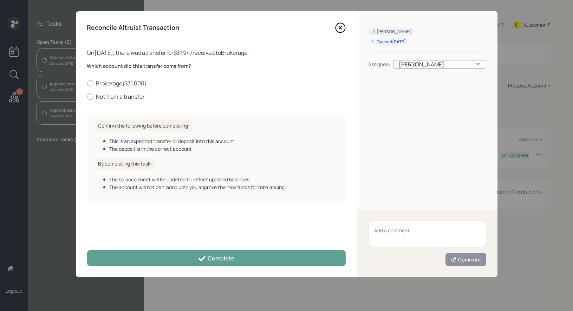 This screenshot has height=311, width=573. Describe the element at coordinates (223, 141) in the screenshot. I see `div: This is an expected transfer or deposit into this account` at that location.